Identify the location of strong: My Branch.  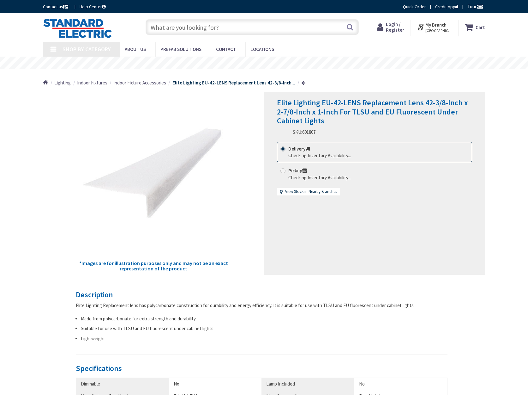
(436, 25).